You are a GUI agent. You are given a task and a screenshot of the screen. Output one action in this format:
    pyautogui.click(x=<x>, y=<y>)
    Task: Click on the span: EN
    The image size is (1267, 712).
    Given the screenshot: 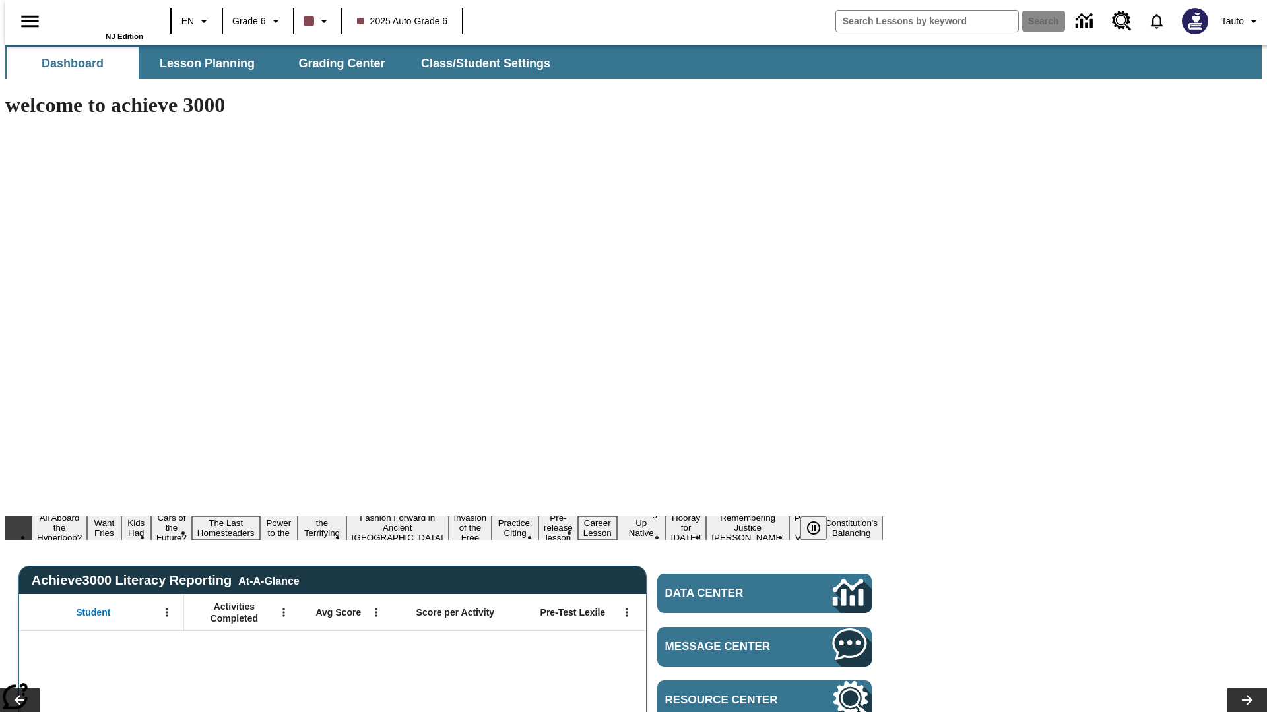 What is the action you would take?
    pyautogui.click(x=187, y=21)
    